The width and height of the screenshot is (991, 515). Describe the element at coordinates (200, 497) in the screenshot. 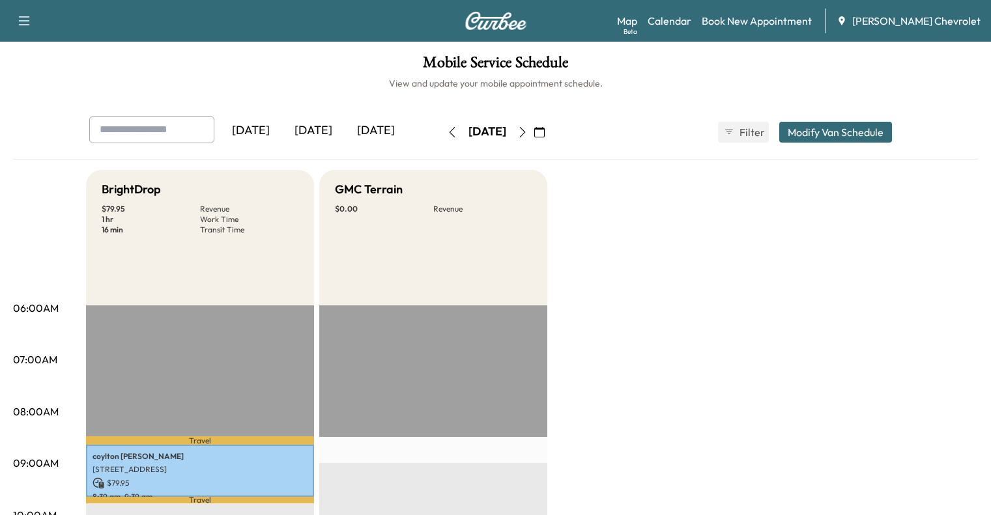

I see `p: 8:39 am - 9:39 am` at that location.